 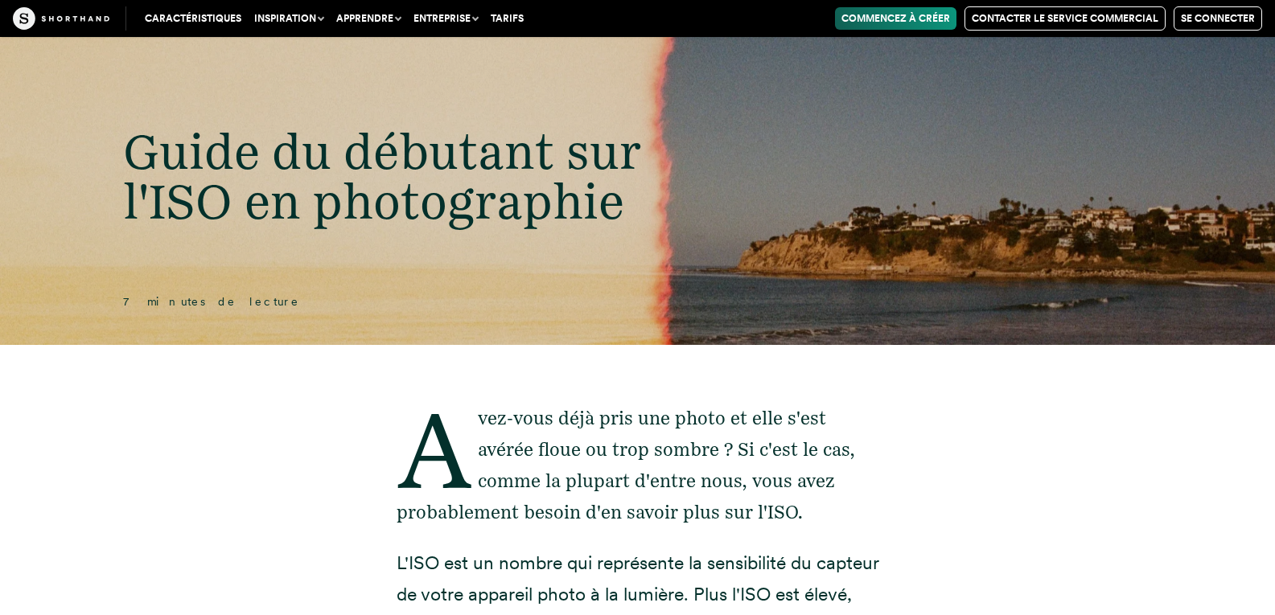 I want to click on font: Commencez à créer, so click(x=895, y=18).